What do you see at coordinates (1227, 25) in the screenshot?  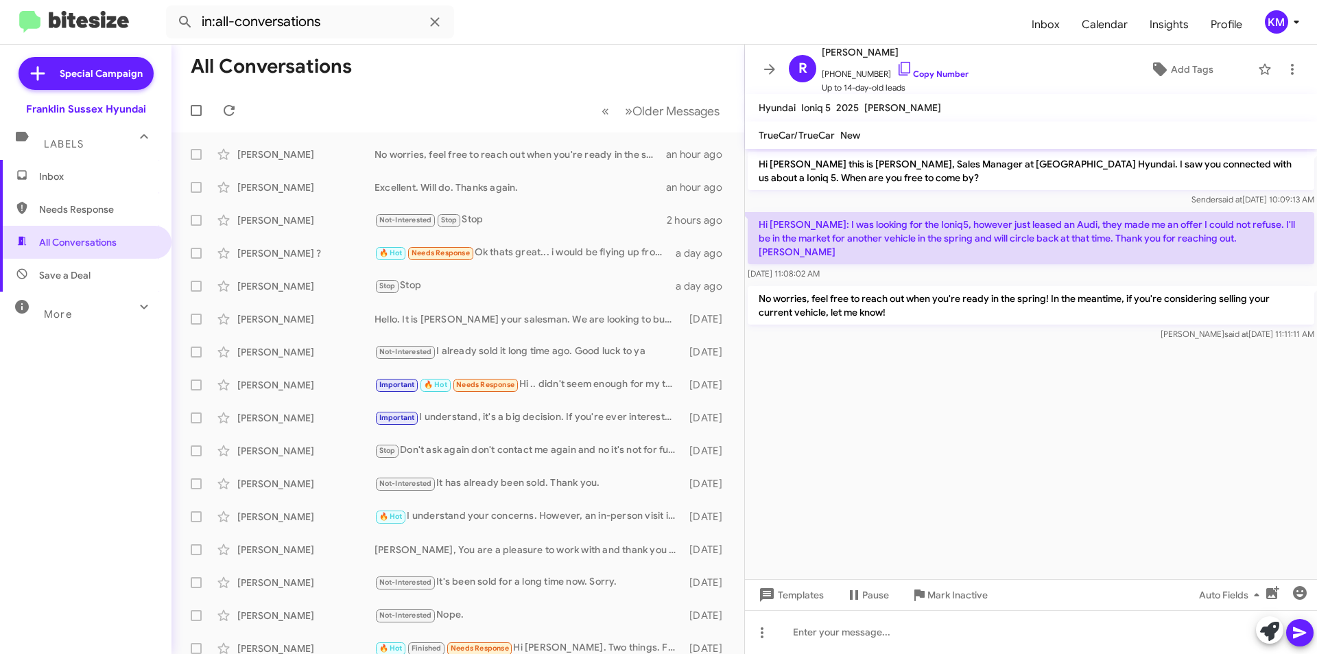 I see `span: Profile` at bounding box center [1227, 25].